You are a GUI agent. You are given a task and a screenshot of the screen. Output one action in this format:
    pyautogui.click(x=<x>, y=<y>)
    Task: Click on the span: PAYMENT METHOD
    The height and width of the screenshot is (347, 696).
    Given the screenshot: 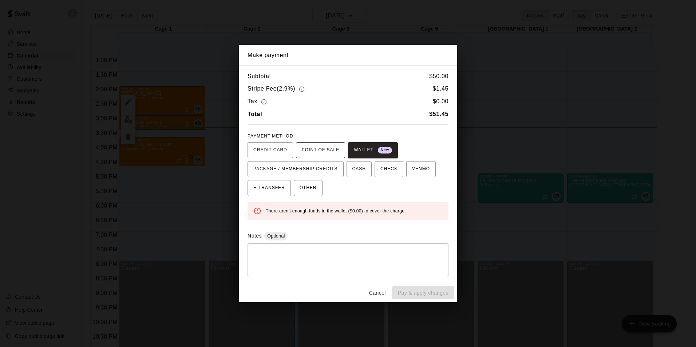 What is the action you would take?
    pyautogui.click(x=270, y=136)
    